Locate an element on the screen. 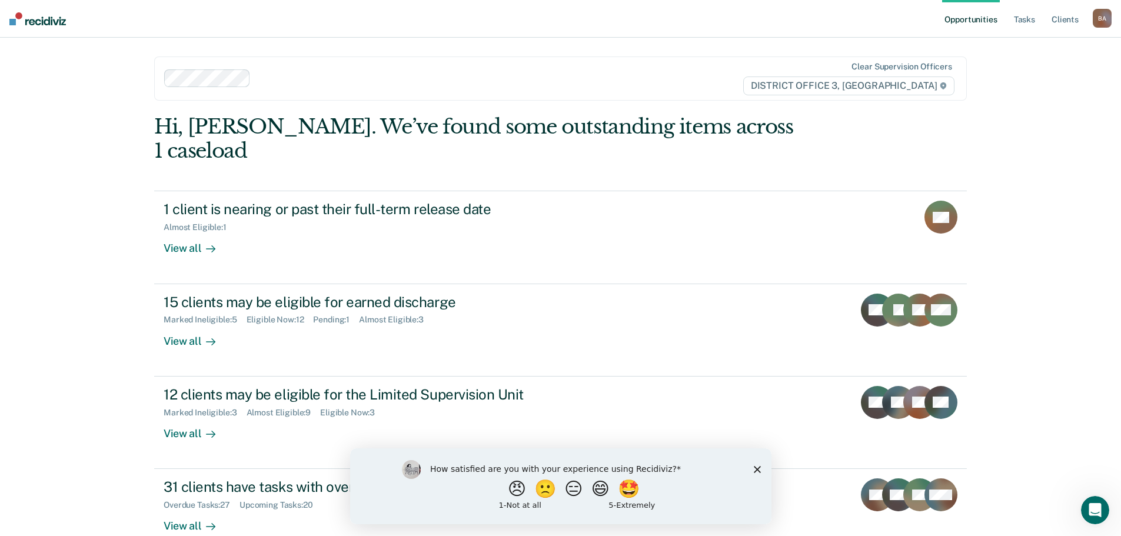  div: Clear supervision officers is located at coordinates (901, 66).